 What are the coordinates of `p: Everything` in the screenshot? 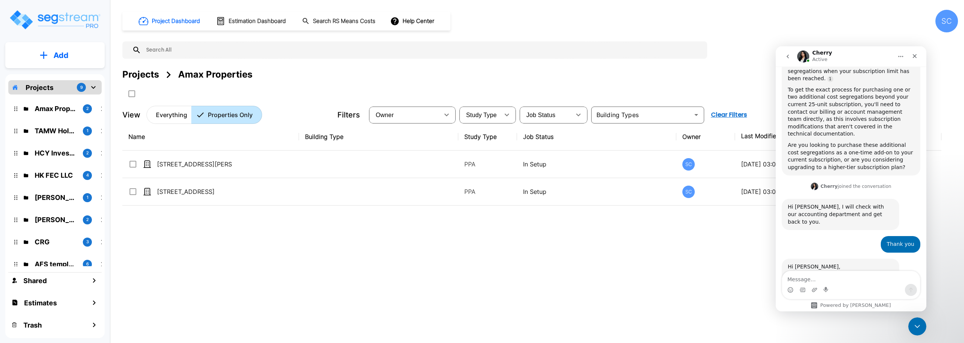 It's located at (171, 115).